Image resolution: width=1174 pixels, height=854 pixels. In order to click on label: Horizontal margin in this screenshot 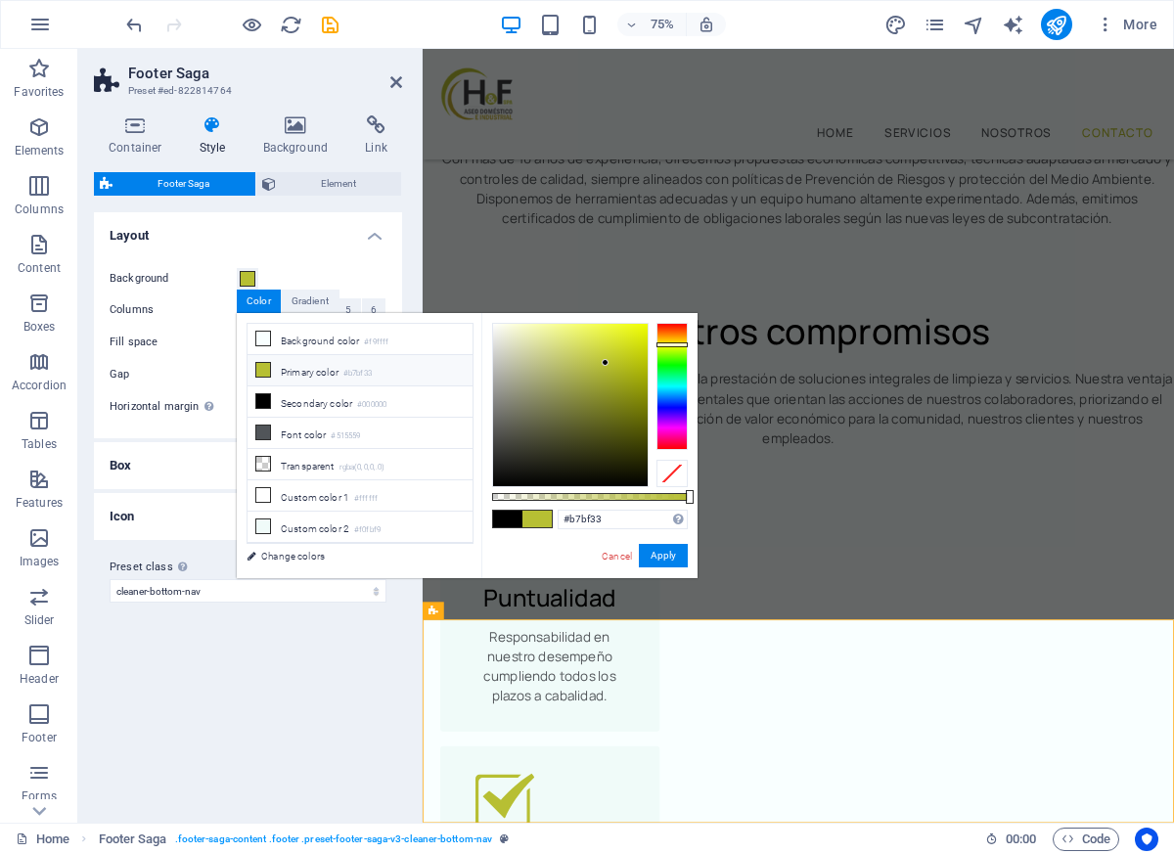, I will do `click(173, 407)`.